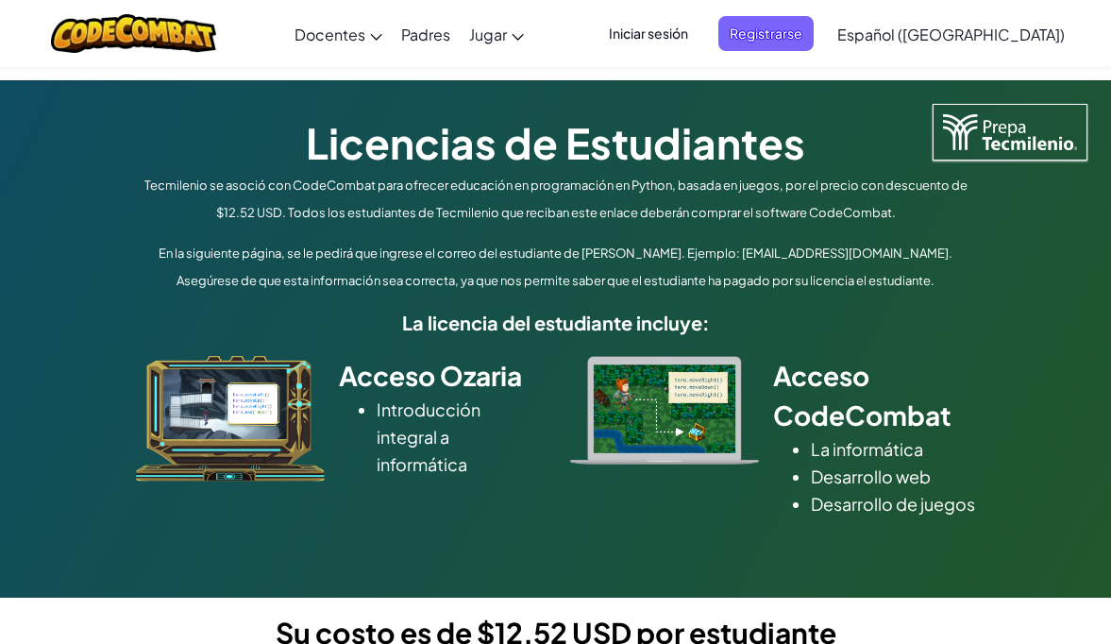  I want to click on li: Desarrollo web, so click(893, 476).